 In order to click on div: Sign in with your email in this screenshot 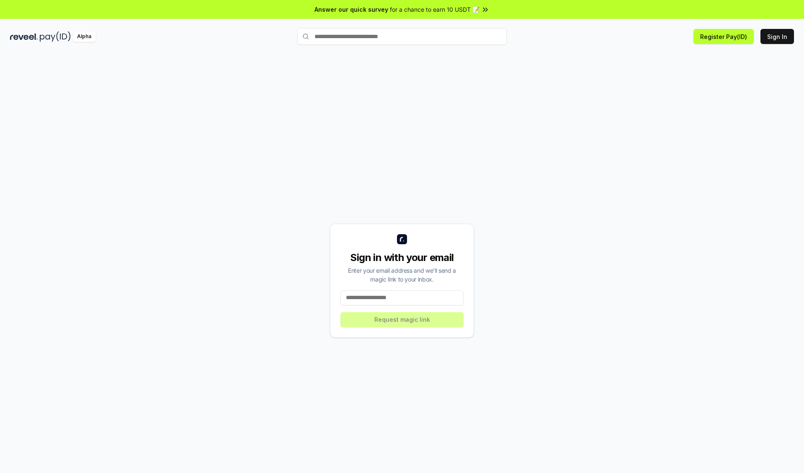, I will do `click(402, 258)`.